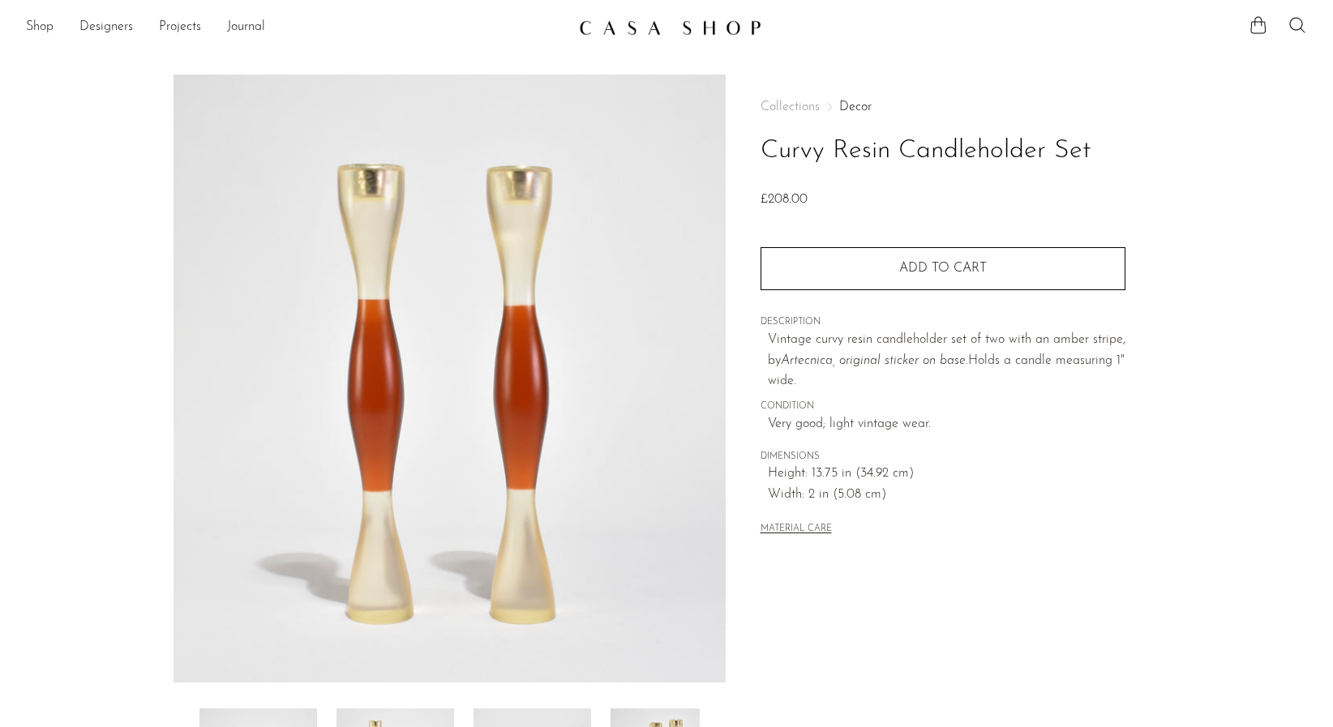 The height and width of the screenshot is (727, 1333). I want to click on em: Artecnica, original sticker on base., so click(874, 361).